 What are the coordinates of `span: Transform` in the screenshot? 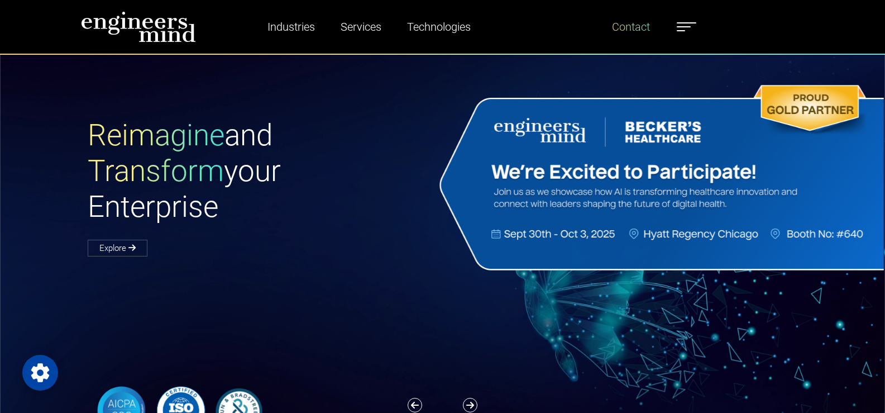 It's located at (156, 171).